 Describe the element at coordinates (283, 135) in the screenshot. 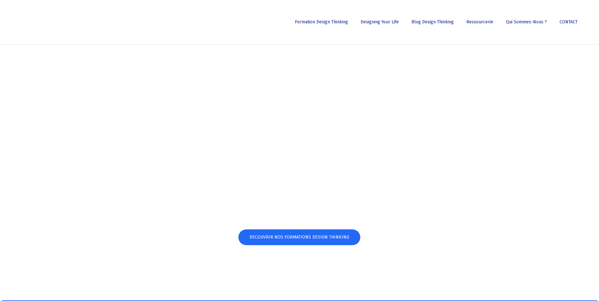

I see `span: APPRENEZ À CRÉER` at that location.